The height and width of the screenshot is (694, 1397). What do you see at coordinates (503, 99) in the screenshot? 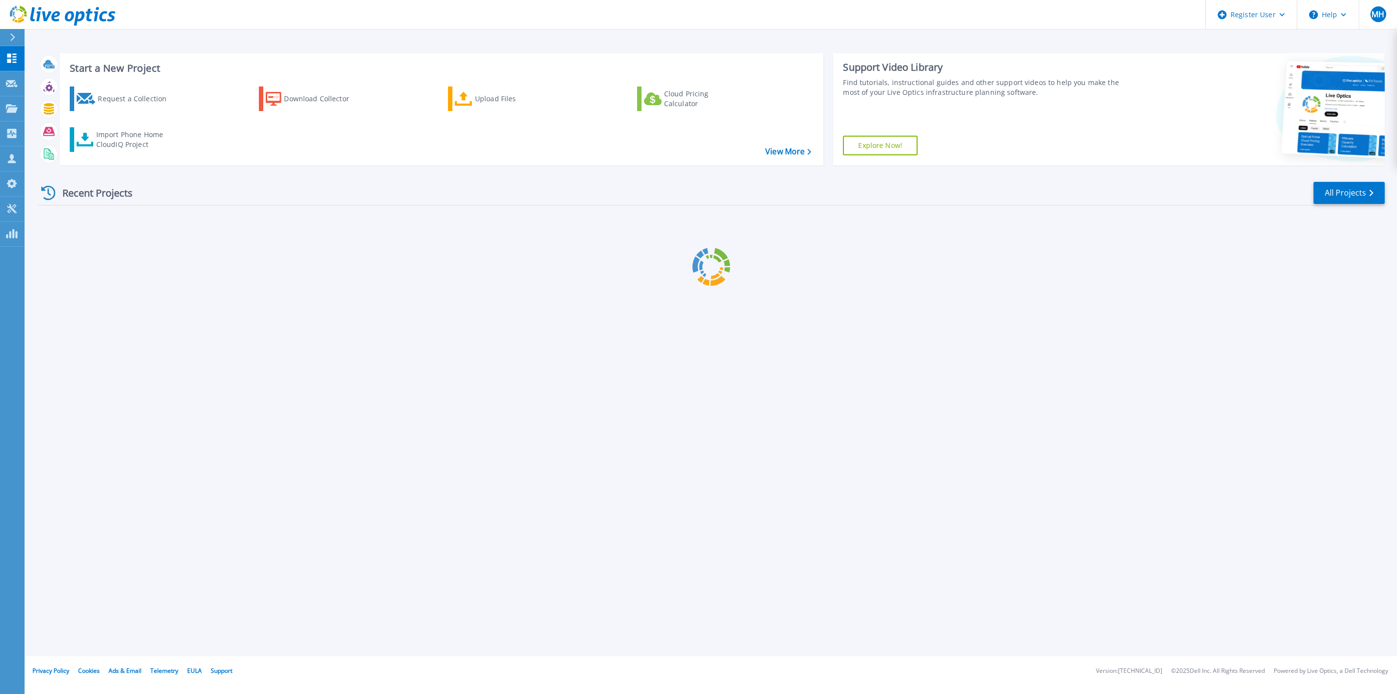
I see `a: Upload Files` at bounding box center [503, 99].